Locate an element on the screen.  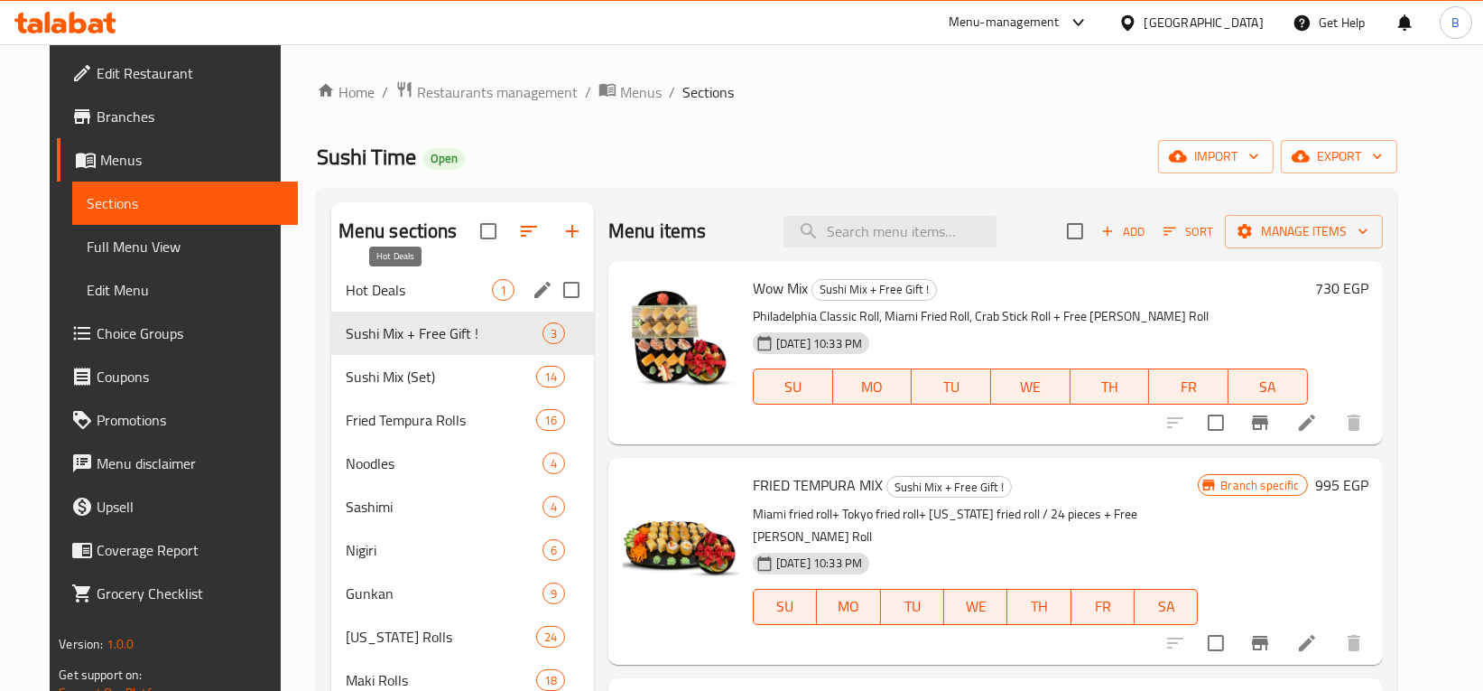
div: Open is located at coordinates (444, 159).